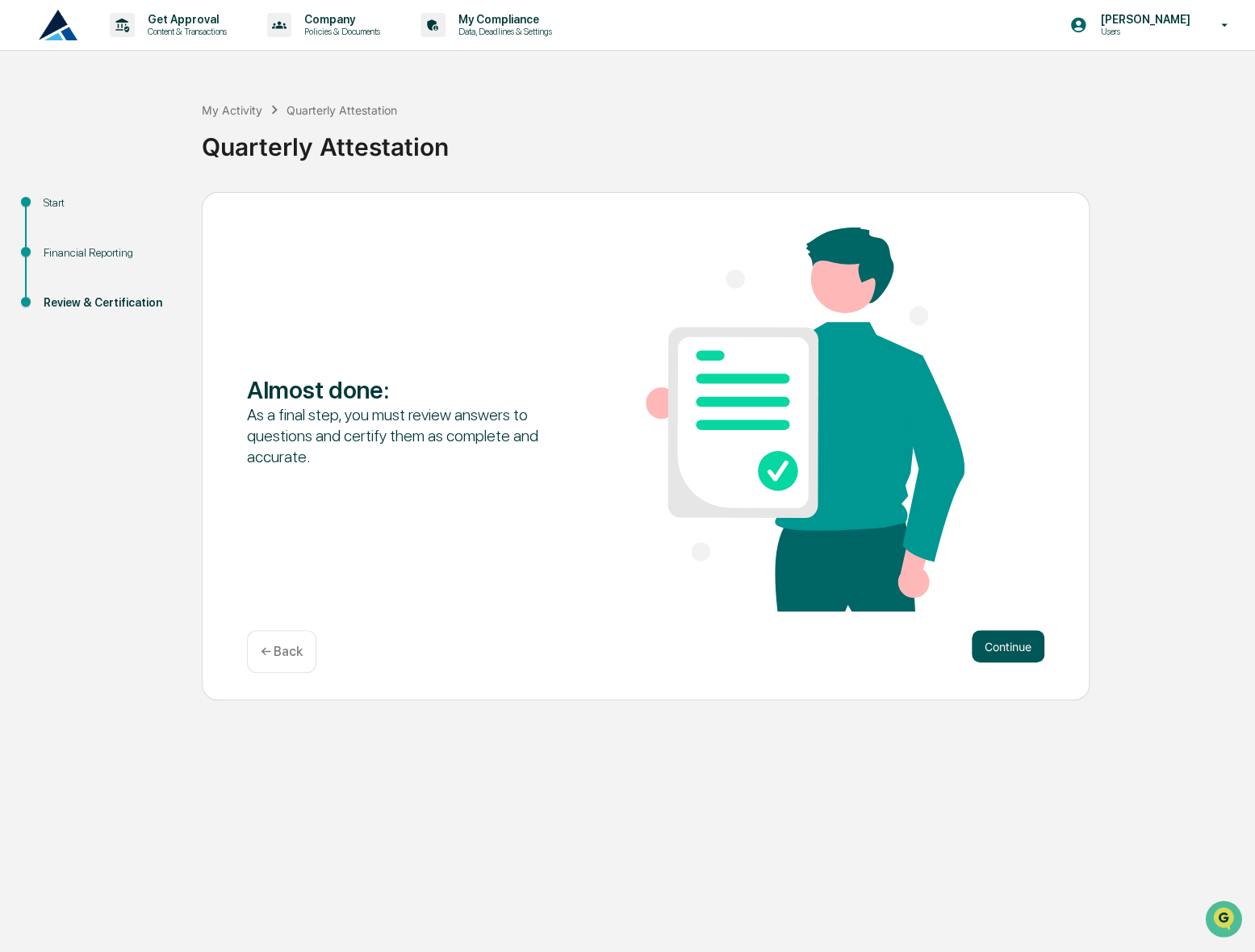  Describe the element at coordinates (59, 242) in the screenshot. I see `a: 🔎Data Lookup` at that location.